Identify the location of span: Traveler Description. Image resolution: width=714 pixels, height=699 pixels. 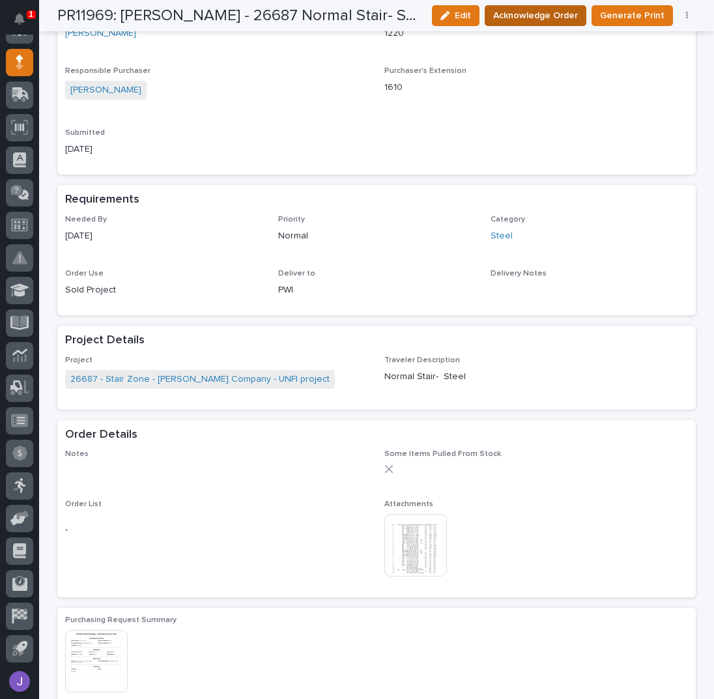
(422, 360).